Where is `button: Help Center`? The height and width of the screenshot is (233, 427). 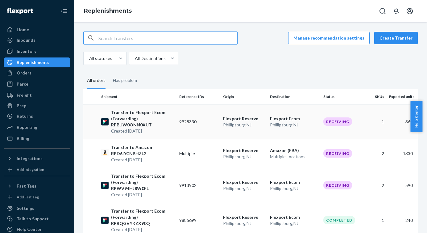 button: Help Center is located at coordinates (416, 116).